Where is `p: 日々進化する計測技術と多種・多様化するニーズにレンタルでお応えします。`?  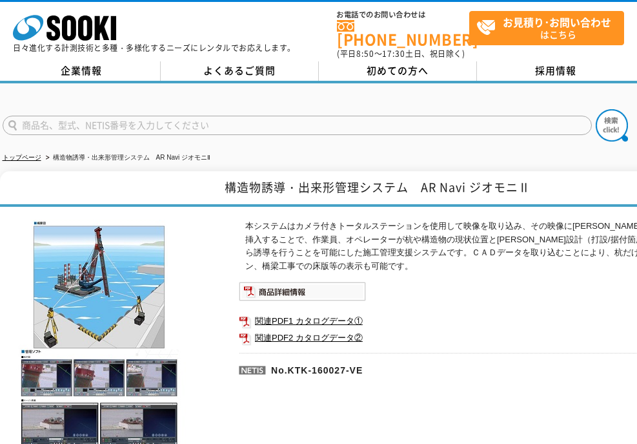 p: 日々進化する計測技術と多種・多様化するニーズにレンタルでお応えします。 is located at coordinates (154, 48).